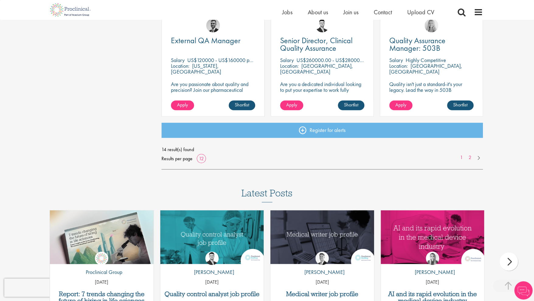 This screenshot has width=534, height=301. What do you see at coordinates (287, 12) in the screenshot?
I see `span: Jobs` at bounding box center [287, 12].